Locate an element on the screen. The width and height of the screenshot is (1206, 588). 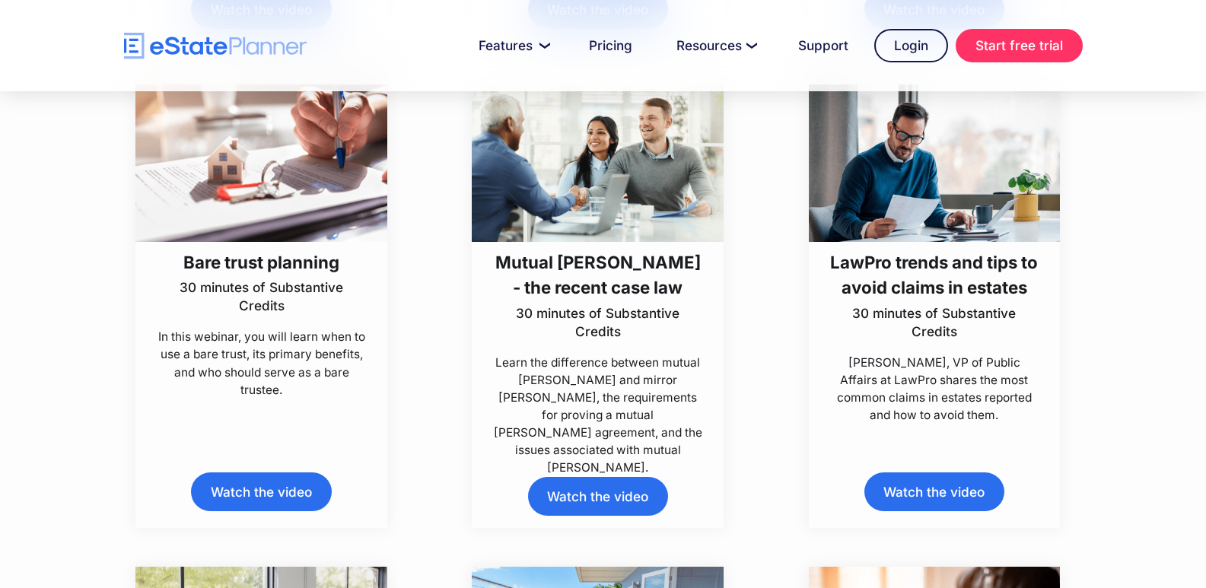
h3: LawPro trends and tips to avoid claims in estates is located at coordinates (934, 275).